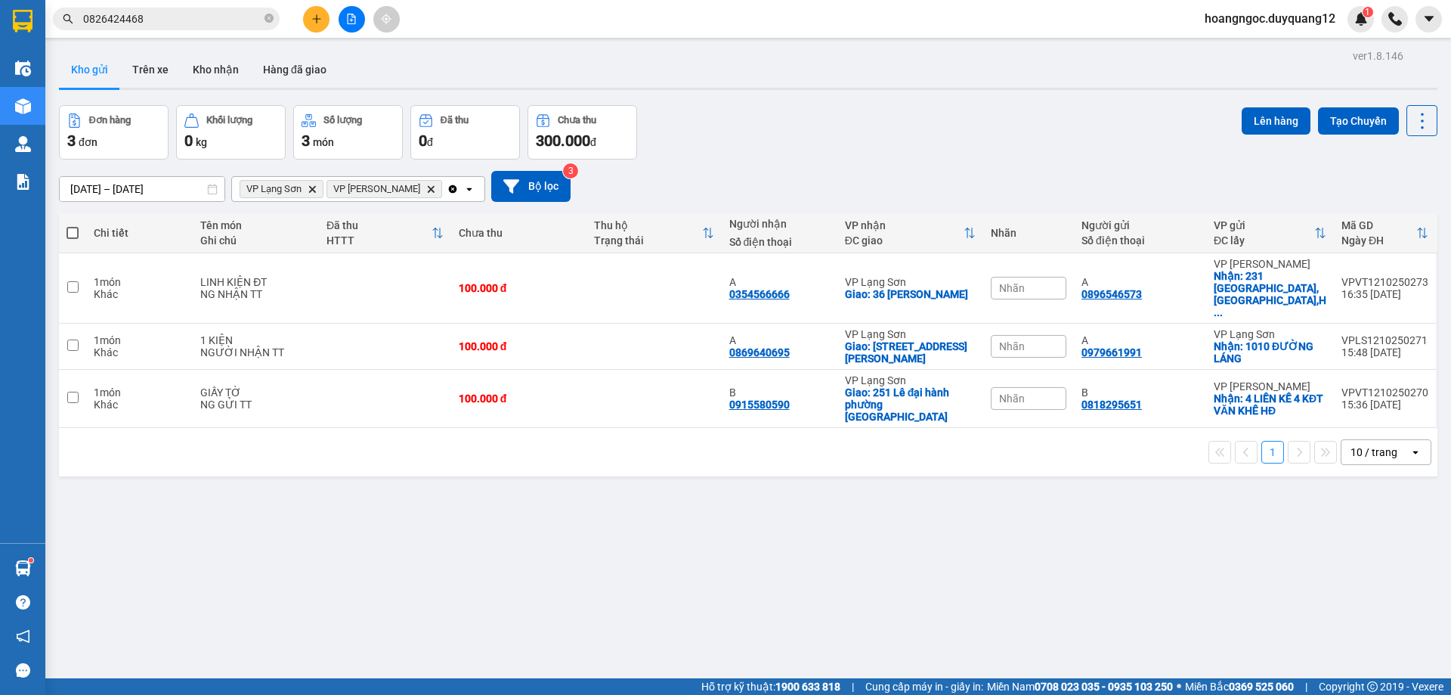 This screenshot has height=695, width=1451. Describe the element at coordinates (1385, 282) in the screenshot. I see `div: VPVT1210250273` at that location.